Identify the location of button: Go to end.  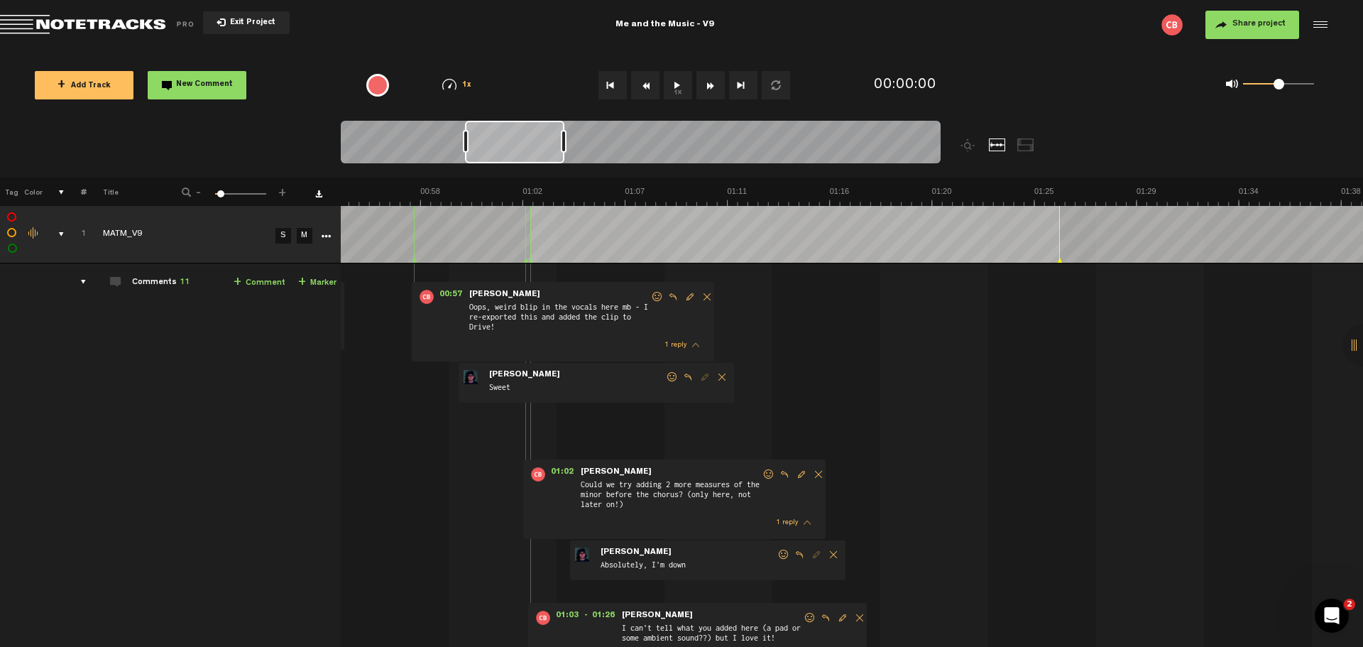
(743, 85).